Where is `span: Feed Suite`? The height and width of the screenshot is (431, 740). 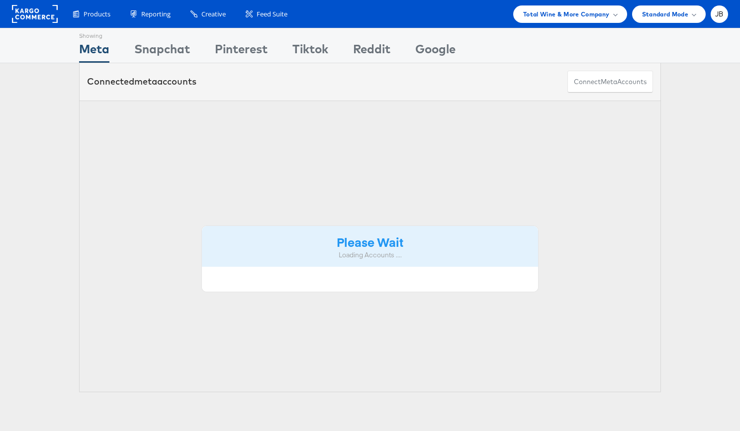 span: Feed Suite is located at coordinates (272, 14).